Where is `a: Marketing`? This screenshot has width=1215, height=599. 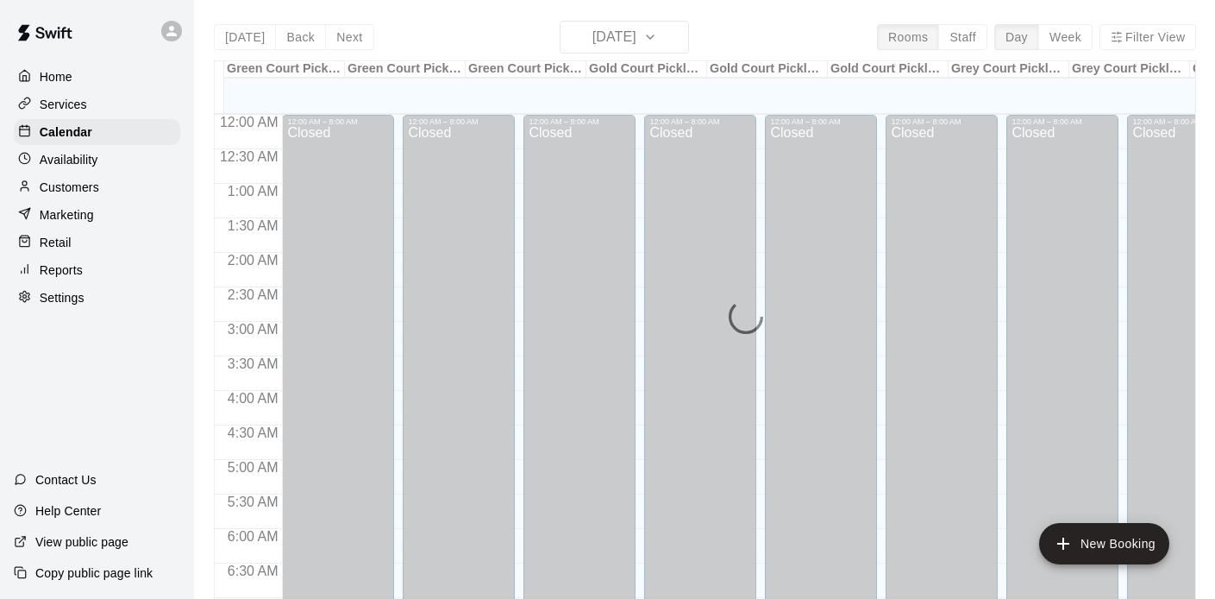 a: Marketing is located at coordinates (97, 215).